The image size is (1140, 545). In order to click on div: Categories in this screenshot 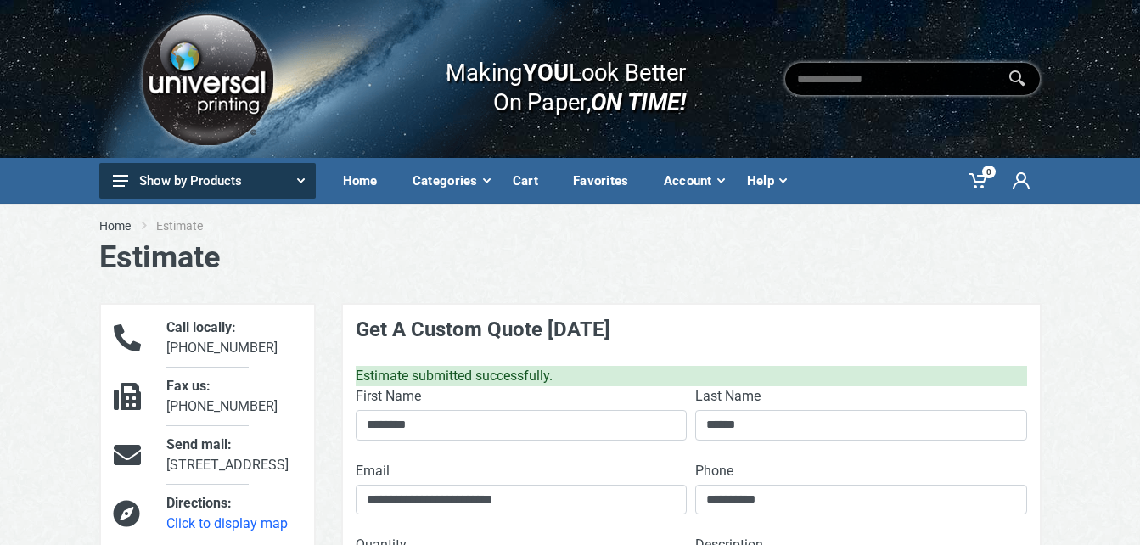, I will do `click(451, 181)`.